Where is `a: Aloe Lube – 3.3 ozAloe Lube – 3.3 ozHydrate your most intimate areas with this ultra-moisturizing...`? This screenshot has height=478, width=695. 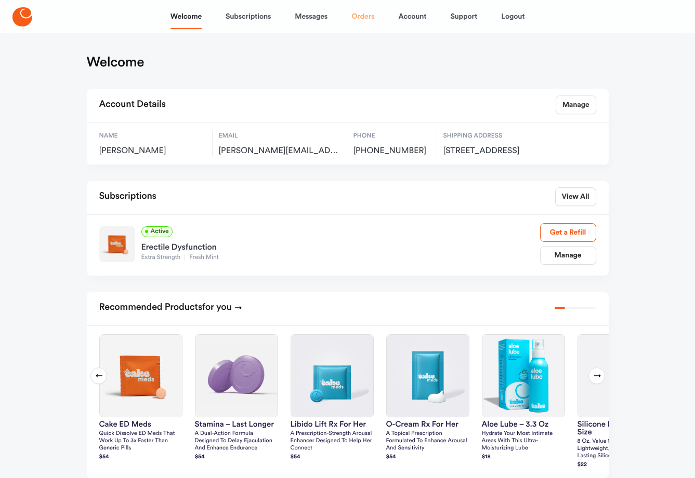 a: Aloe Lube – 3.3 ozAloe Lube – 3.3 ozHydrate your most intimate areas with this ultra-moisturizing... is located at coordinates (523, 398).